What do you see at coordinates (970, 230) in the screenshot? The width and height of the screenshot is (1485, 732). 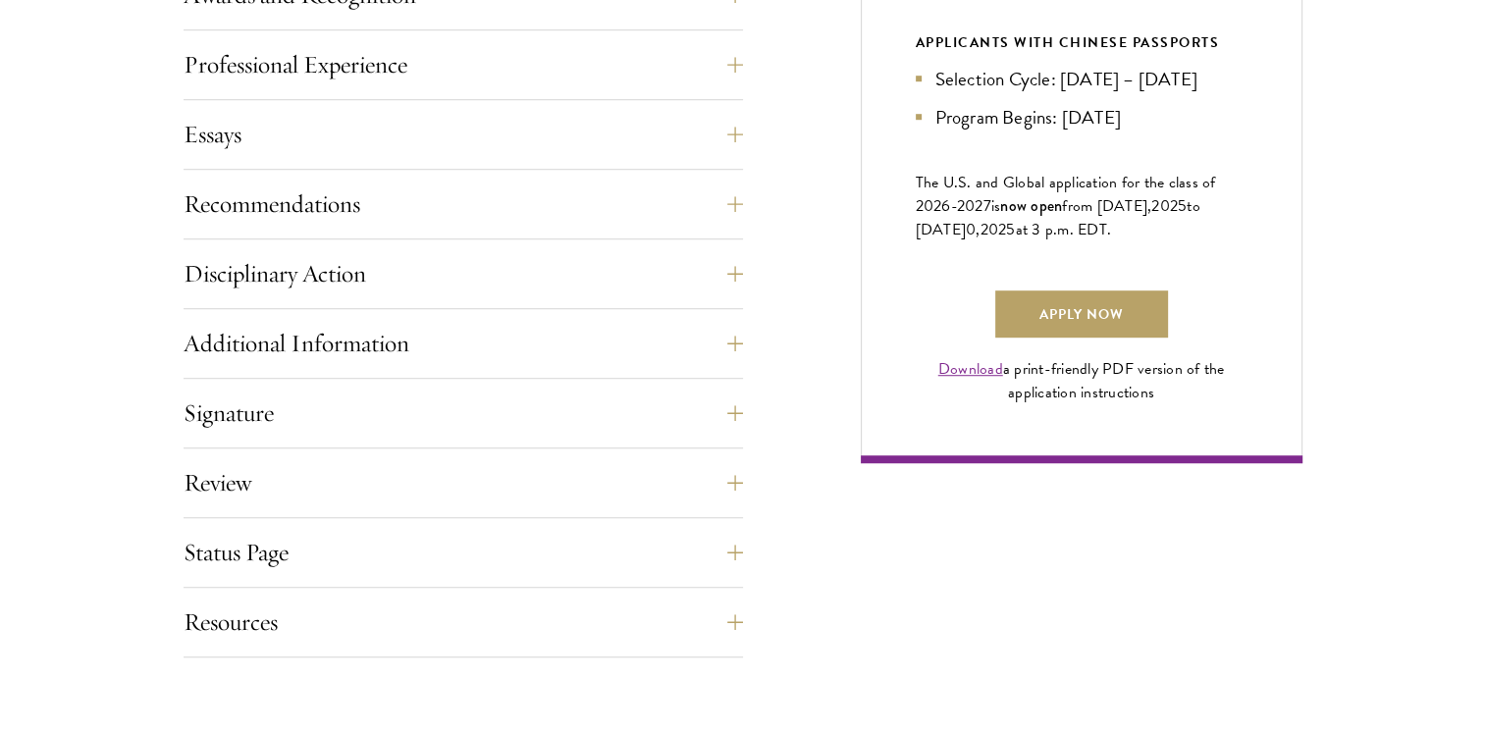 I see `span: 0` at bounding box center [970, 230].